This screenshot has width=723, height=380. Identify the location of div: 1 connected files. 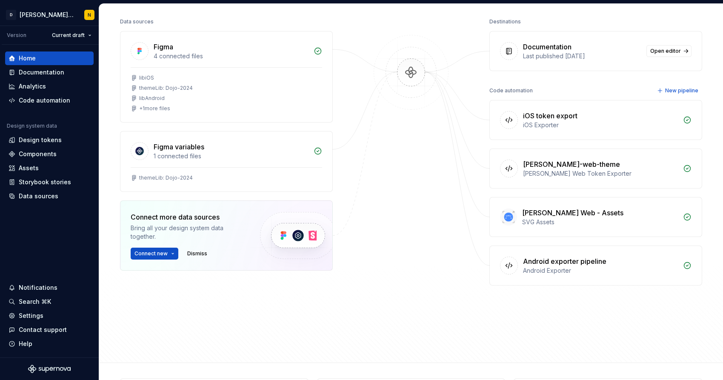
(231, 156).